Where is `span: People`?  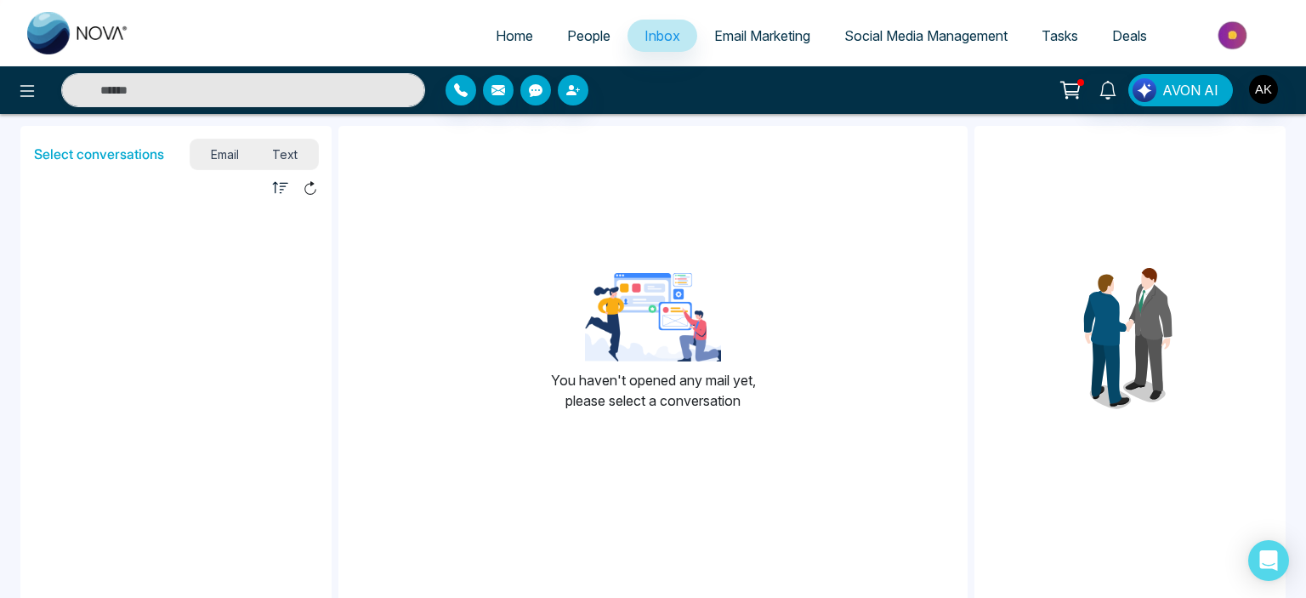
span: People is located at coordinates (588, 36).